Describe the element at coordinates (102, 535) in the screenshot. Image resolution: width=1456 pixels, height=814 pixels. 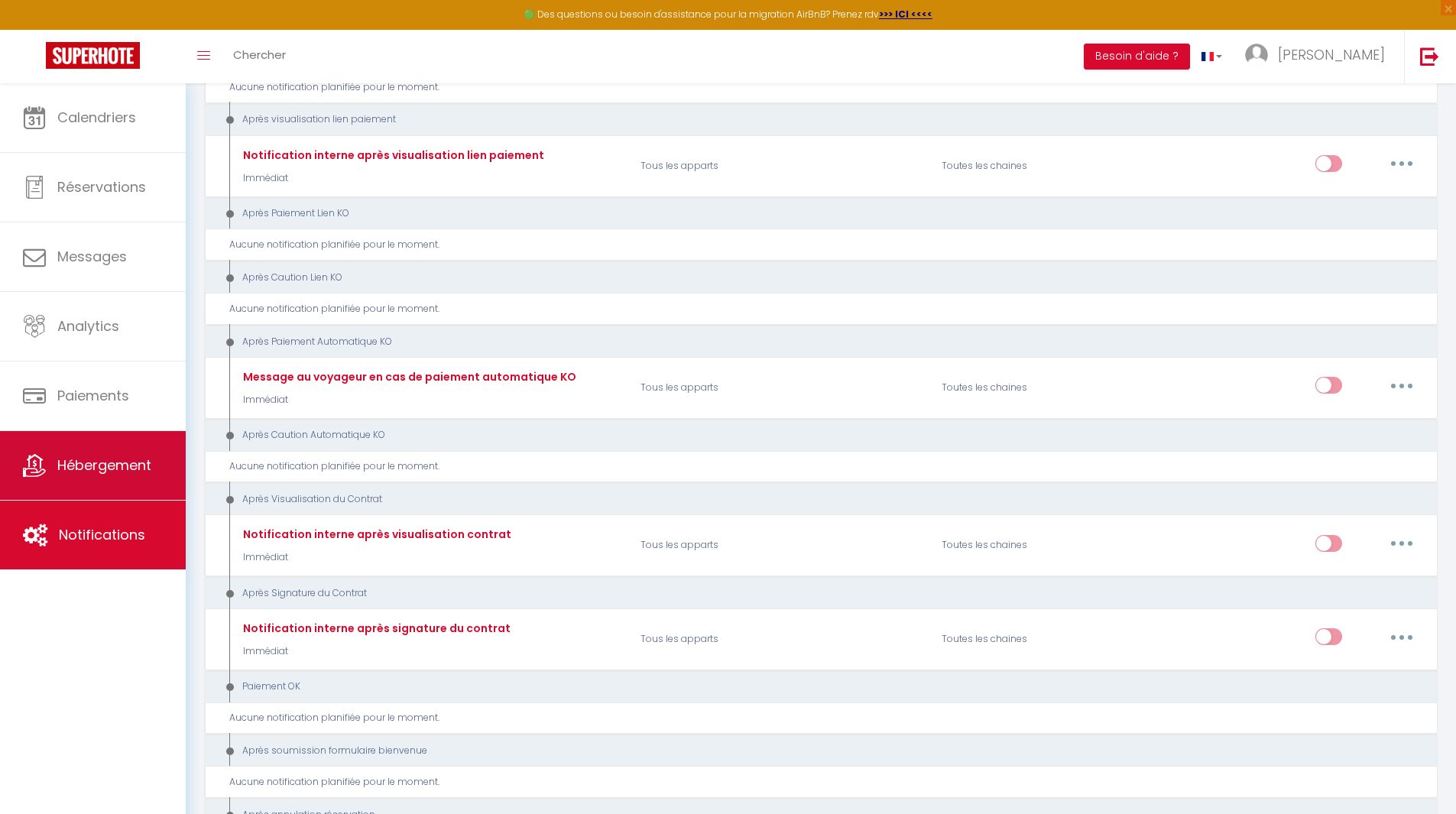
I see `span: Notifications` at that location.